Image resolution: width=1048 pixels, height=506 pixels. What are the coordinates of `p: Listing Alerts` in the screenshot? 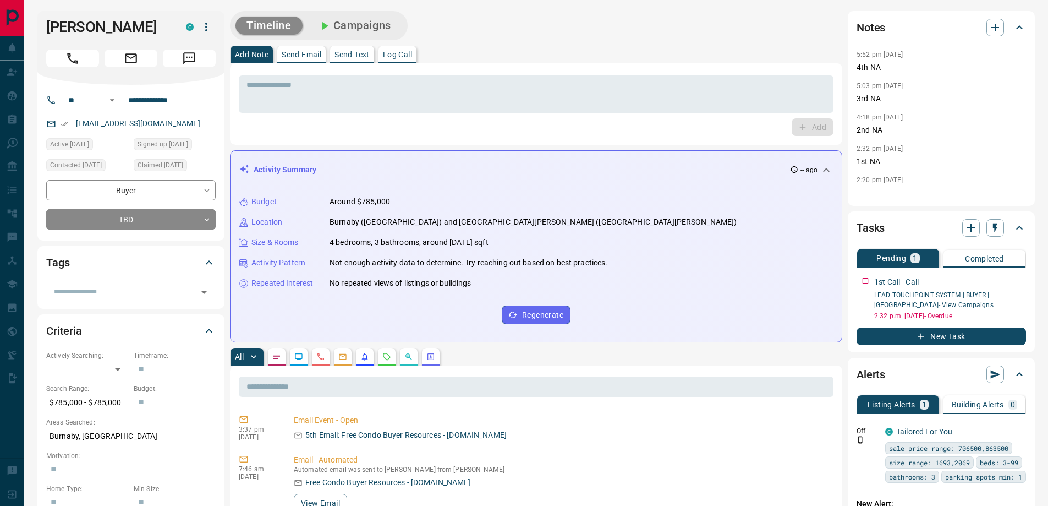 It's located at (892, 404).